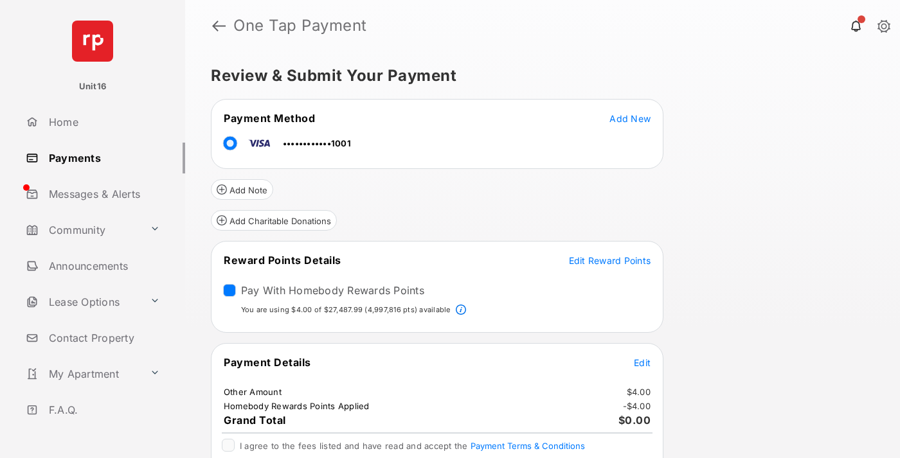 This screenshot has width=900, height=458. What do you see at coordinates (639, 392) in the screenshot?
I see `td: $4.00` at bounding box center [639, 392].